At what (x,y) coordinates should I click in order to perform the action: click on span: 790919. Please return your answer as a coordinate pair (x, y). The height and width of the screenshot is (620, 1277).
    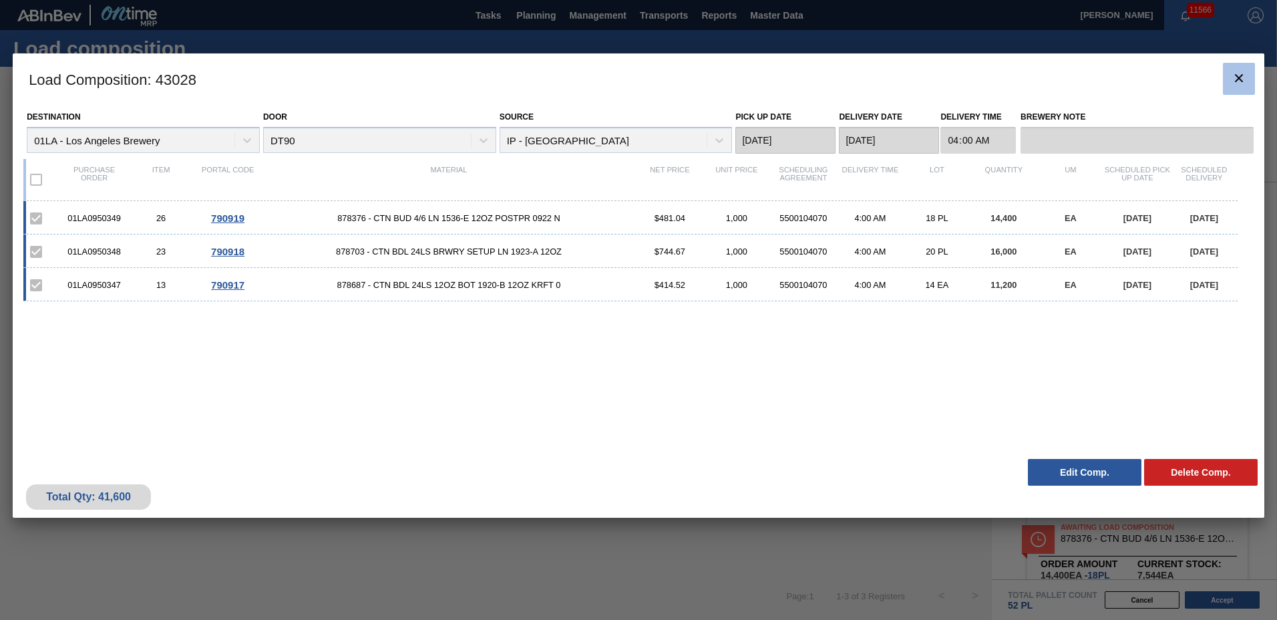
    Looking at the image, I should click on (228, 218).